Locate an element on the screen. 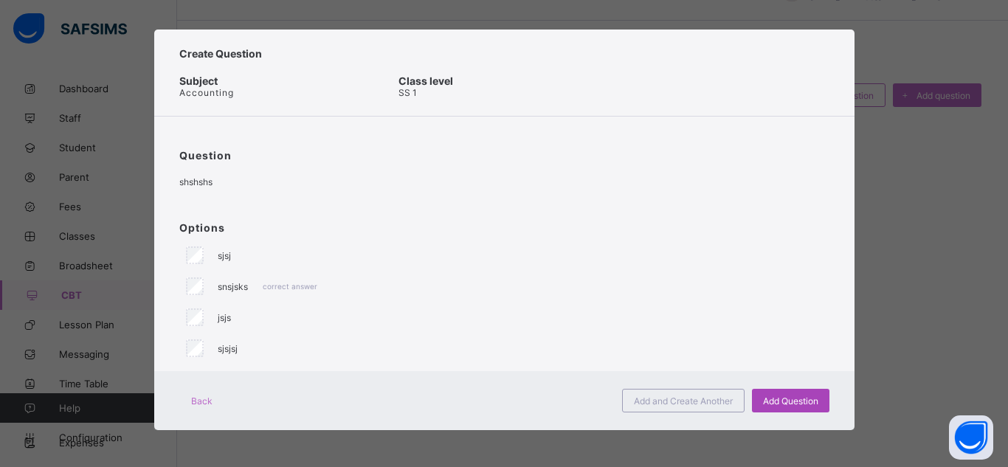 The height and width of the screenshot is (467, 1008). span: Add Question is located at coordinates (790, 401).